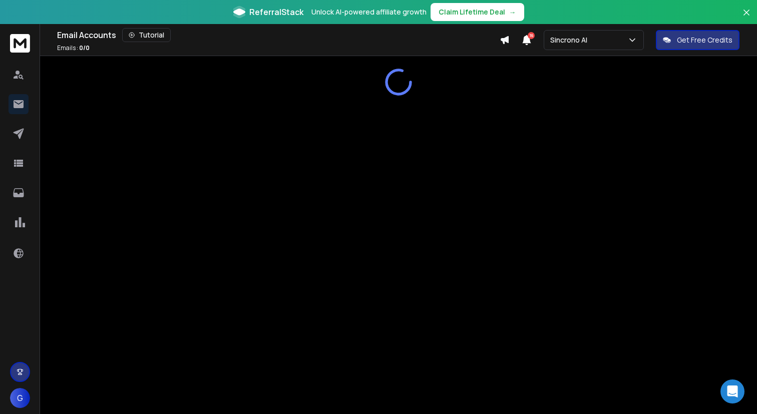  I want to click on span: G, so click(20, 398).